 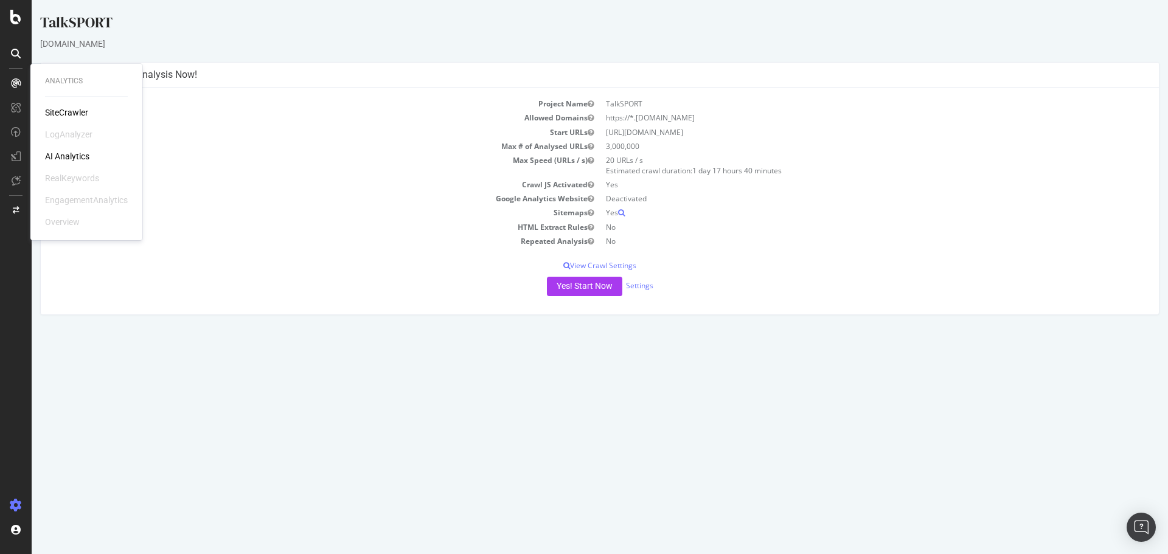 What do you see at coordinates (568, 265) in the screenshot?
I see `p: View Crawl Settings` at bounding box center [568, 265].